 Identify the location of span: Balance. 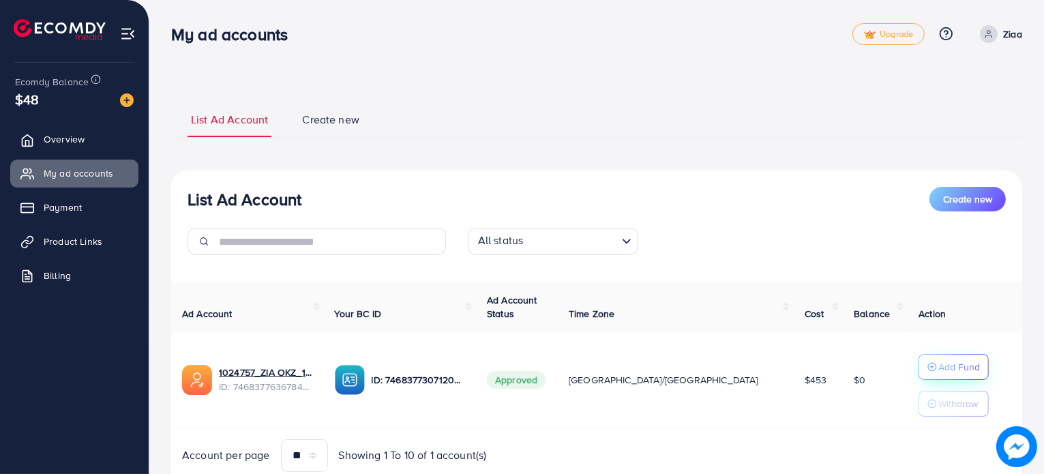
(872, 314).